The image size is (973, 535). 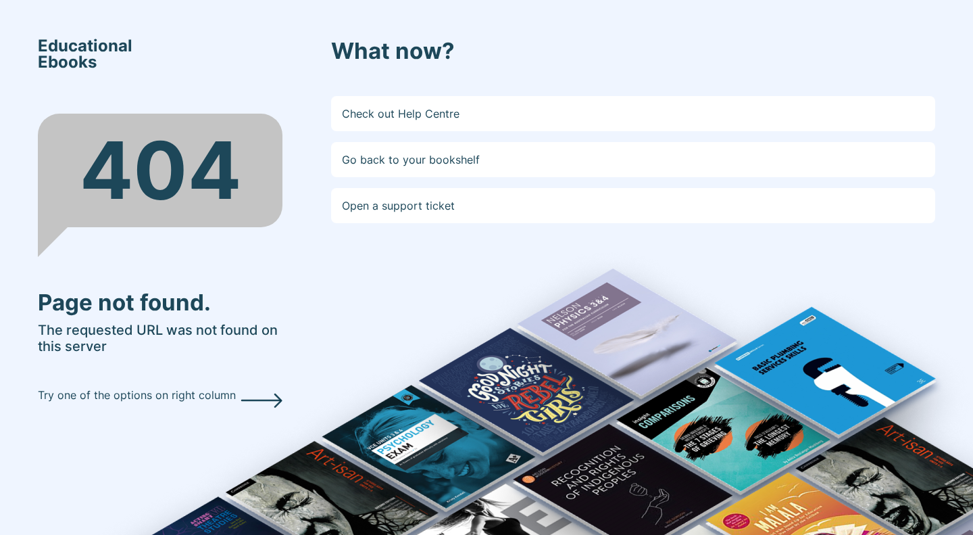 I want to click on a: Go back to your bookshelf, so click(x=633, y=160).